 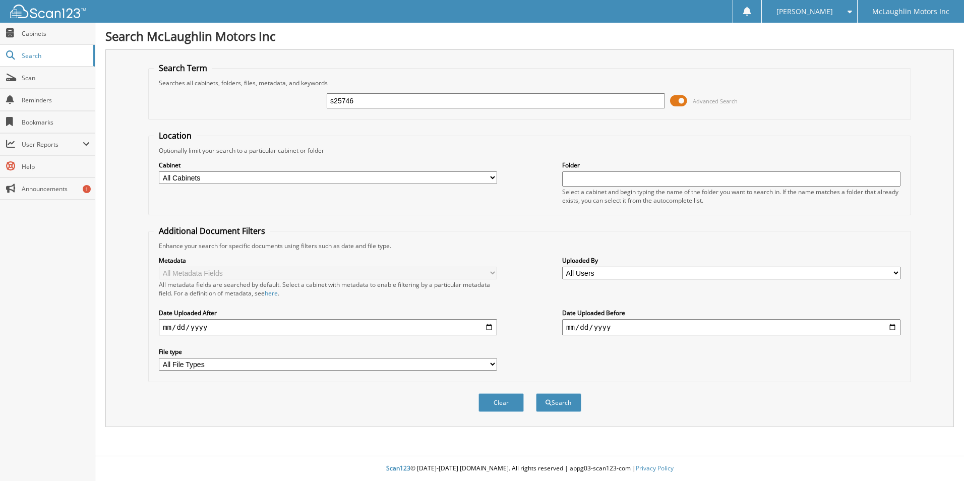 I want to click on input: end, so click(x=731, y=327).